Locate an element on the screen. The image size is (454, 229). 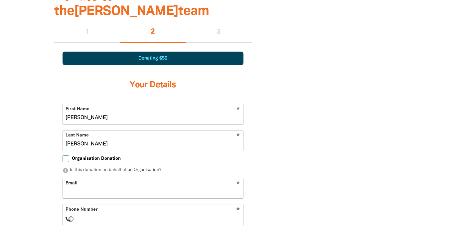
p: Is this donation on behalf of an Organisation? is located at coordinates (153, 170).